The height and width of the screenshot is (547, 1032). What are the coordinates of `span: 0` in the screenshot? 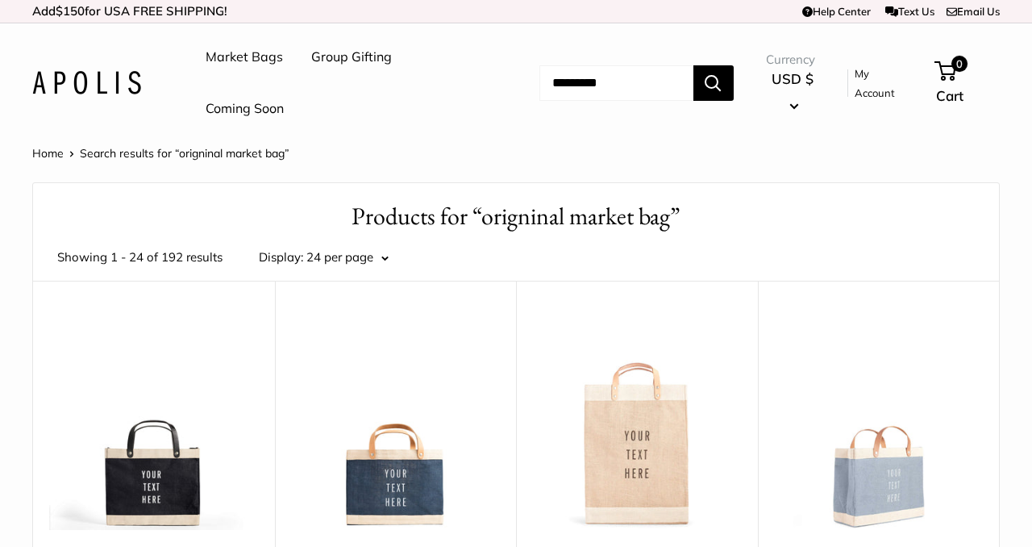 It's located at (958, 64).